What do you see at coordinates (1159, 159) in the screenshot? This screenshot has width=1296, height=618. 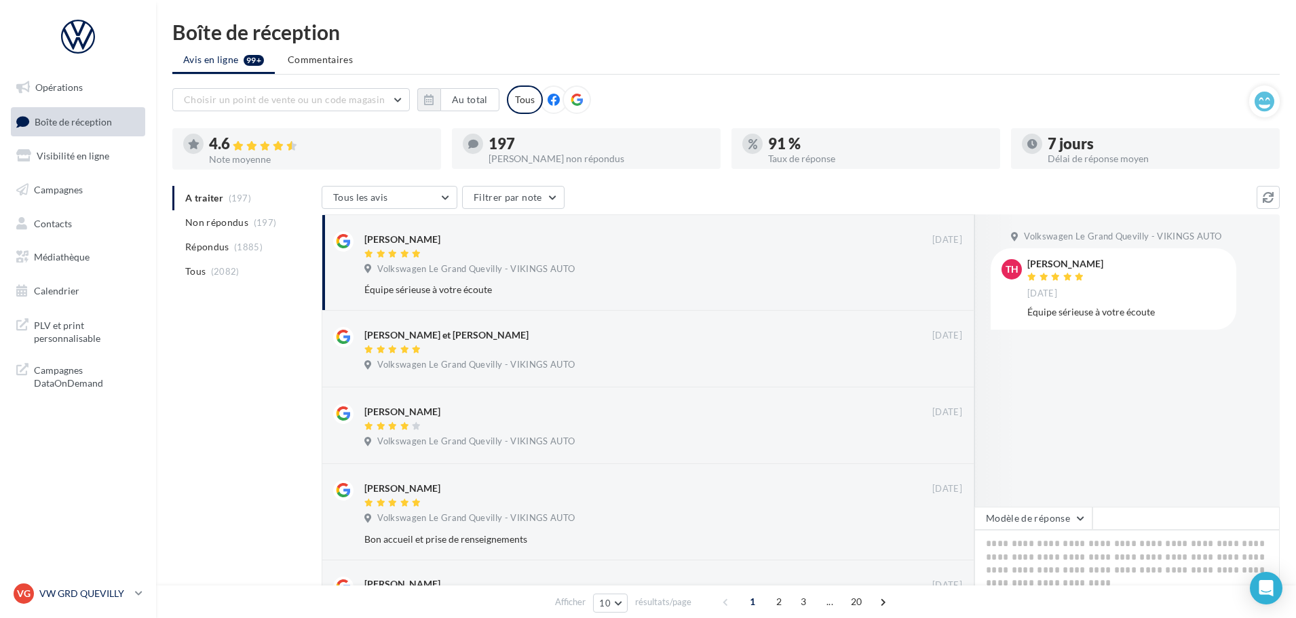 I see `div: Délai de réponse moyen` at bounding box center [1159, 159].